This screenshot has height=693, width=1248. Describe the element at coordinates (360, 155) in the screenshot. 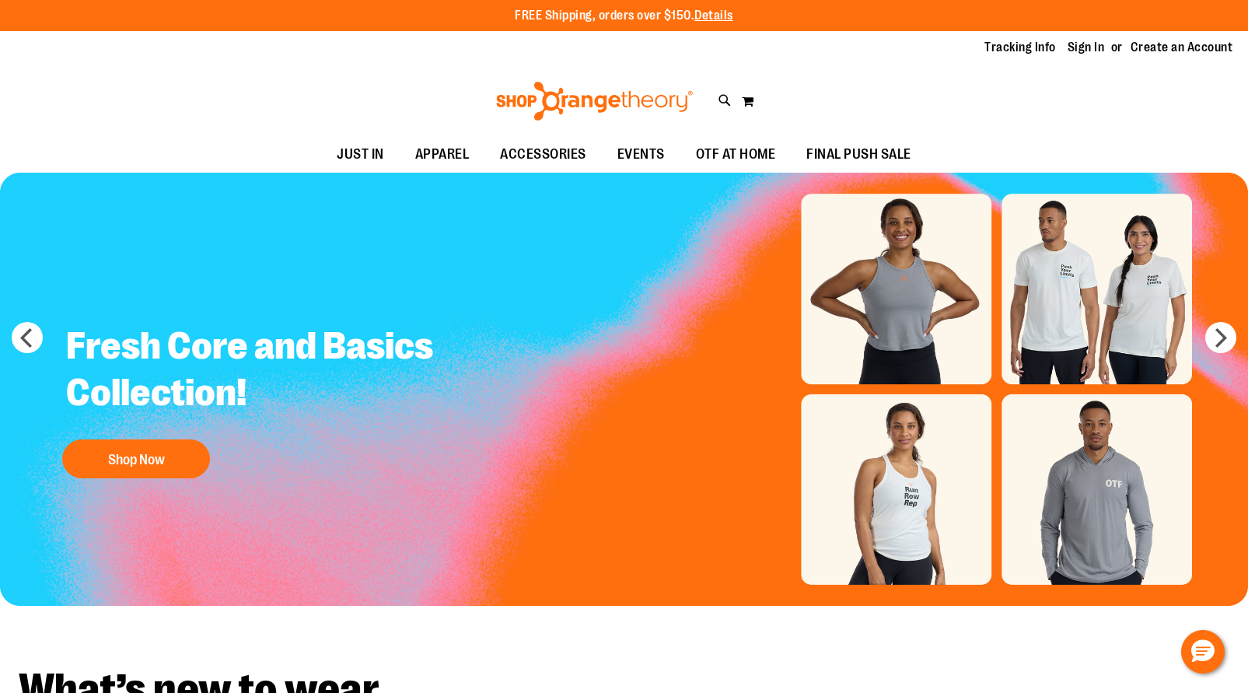

I see `a: JUST IN` at that location.